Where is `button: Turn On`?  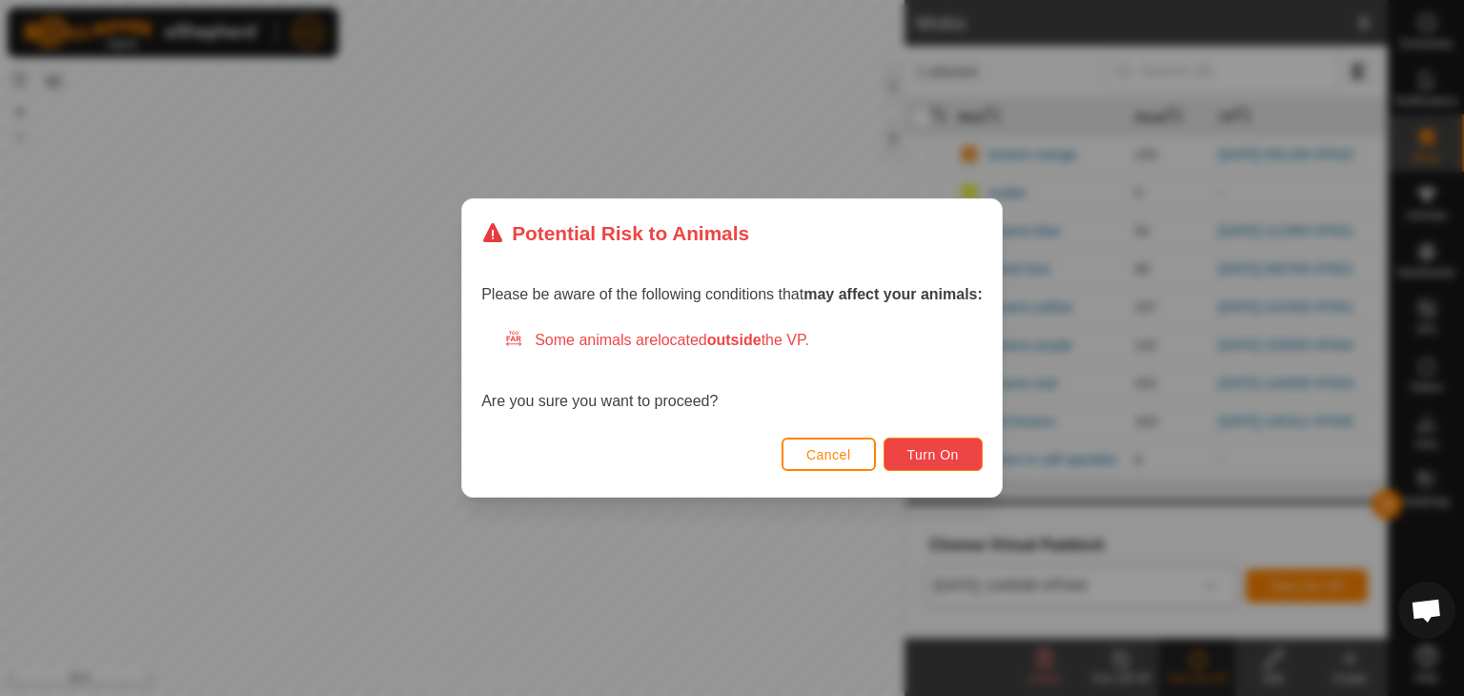 button: Turn On is located at coordinates (933, 454).